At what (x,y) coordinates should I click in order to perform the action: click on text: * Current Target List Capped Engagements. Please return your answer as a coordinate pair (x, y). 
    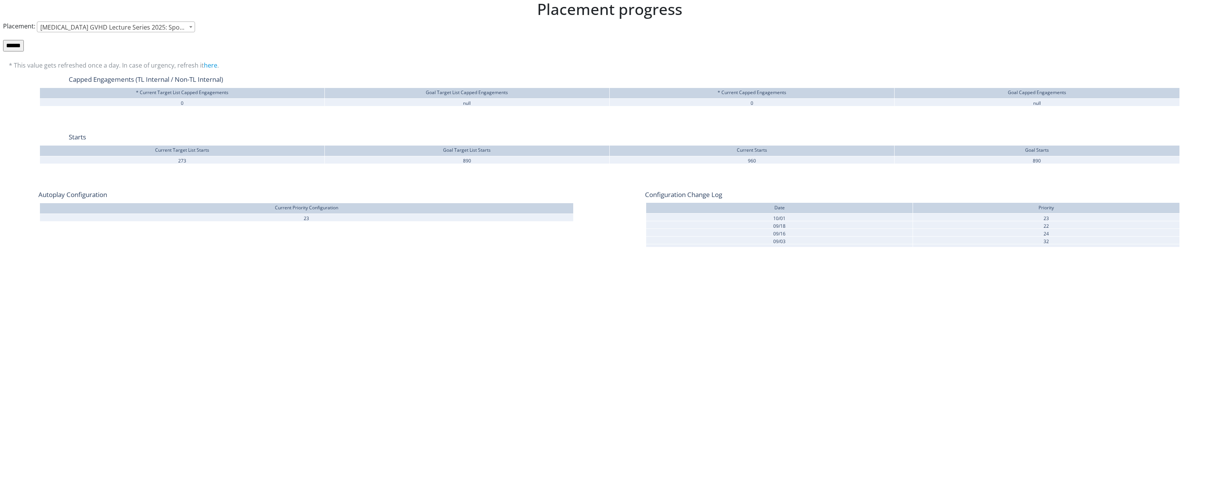
    Looking at the image, I should click on (182, 92).